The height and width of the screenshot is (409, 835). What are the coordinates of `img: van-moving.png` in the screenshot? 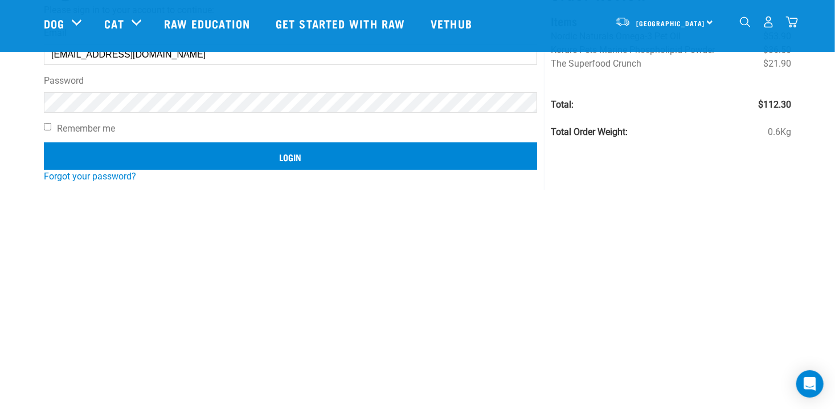 It's located at (622, 22).